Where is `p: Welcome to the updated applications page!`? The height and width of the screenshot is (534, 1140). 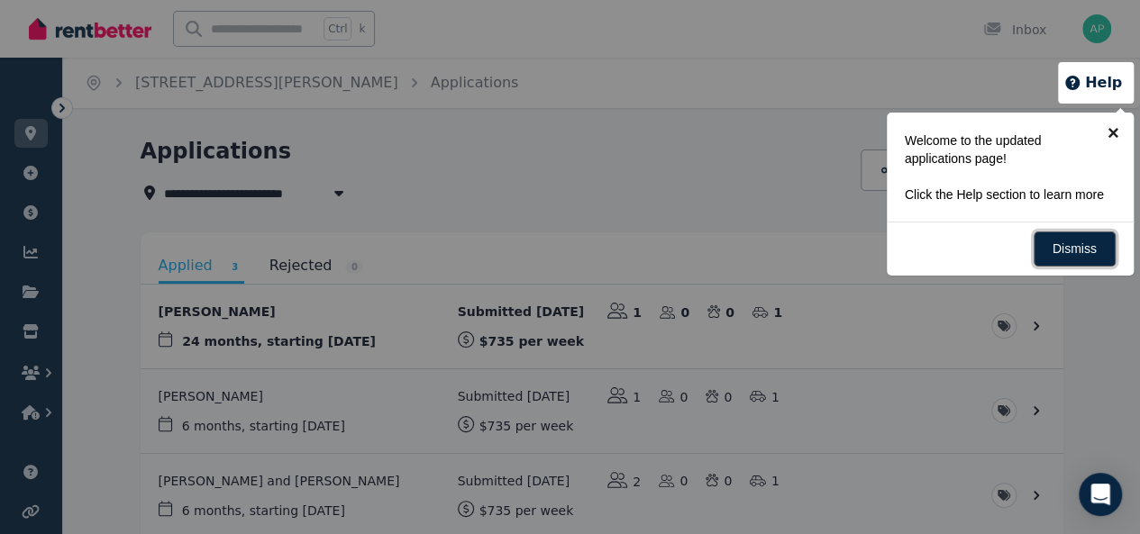
p: Welcome to the updated applications page! is located at coordinates (1004, 150).